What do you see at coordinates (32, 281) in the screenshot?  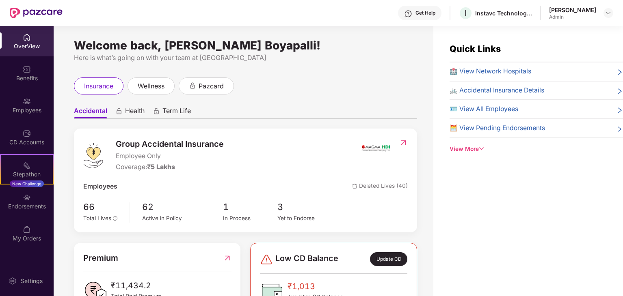 I see `div: Settings` at bounding box center [32, 281].